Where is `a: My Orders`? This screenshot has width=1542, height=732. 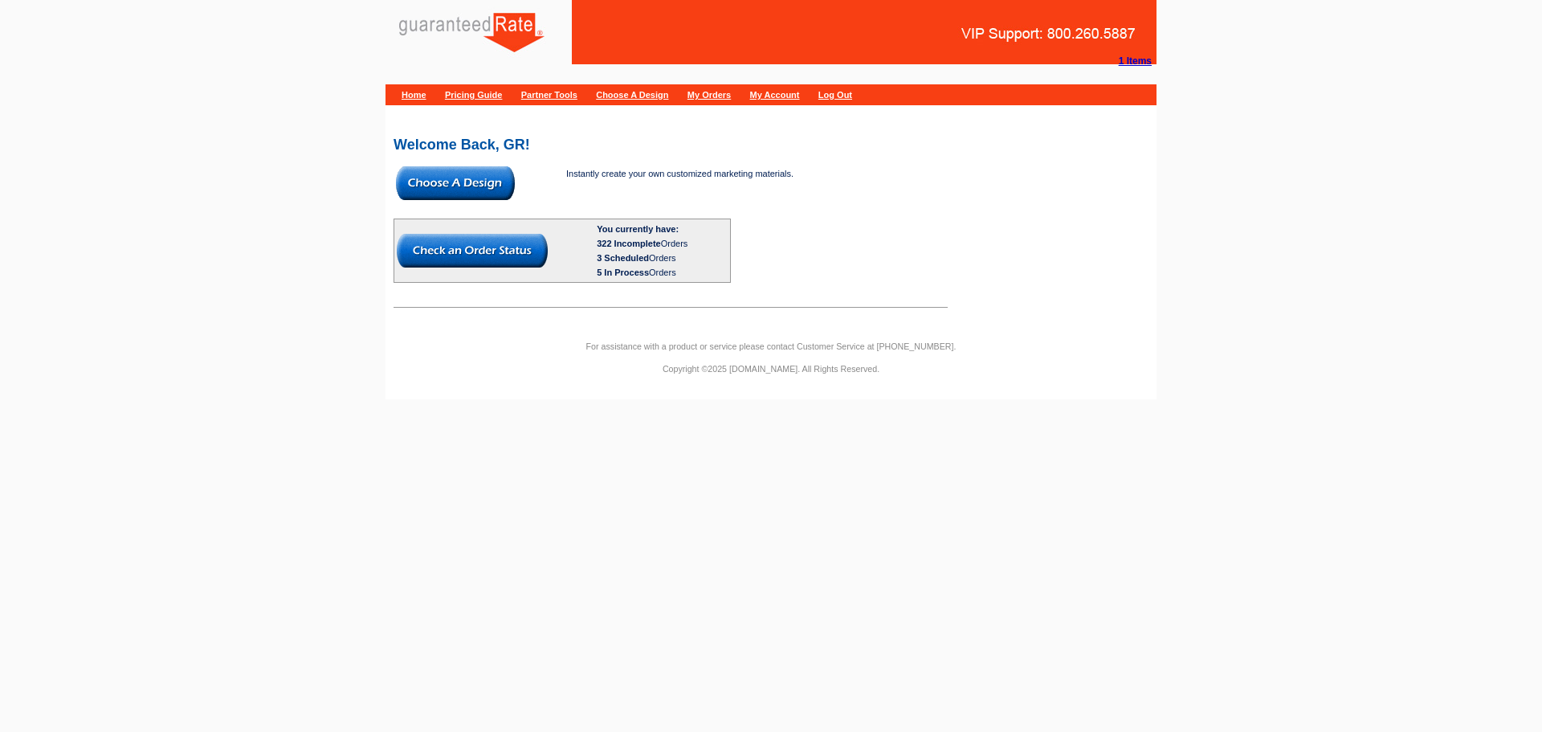
a: My Orders is located at coordinates (709, 95).